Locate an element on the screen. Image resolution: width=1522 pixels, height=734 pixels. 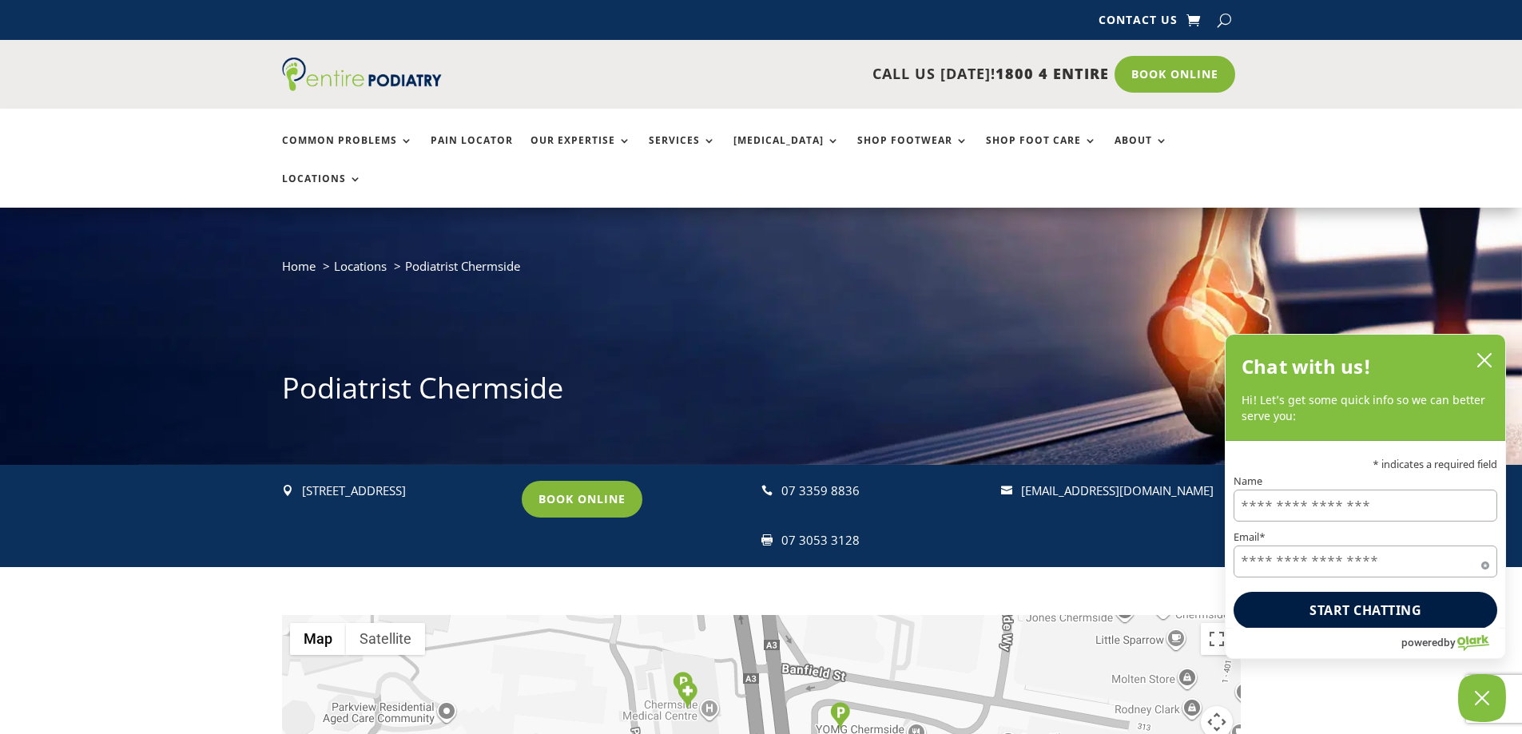
h1: Podiatrist Chermside is located at coordinates (761, 392).